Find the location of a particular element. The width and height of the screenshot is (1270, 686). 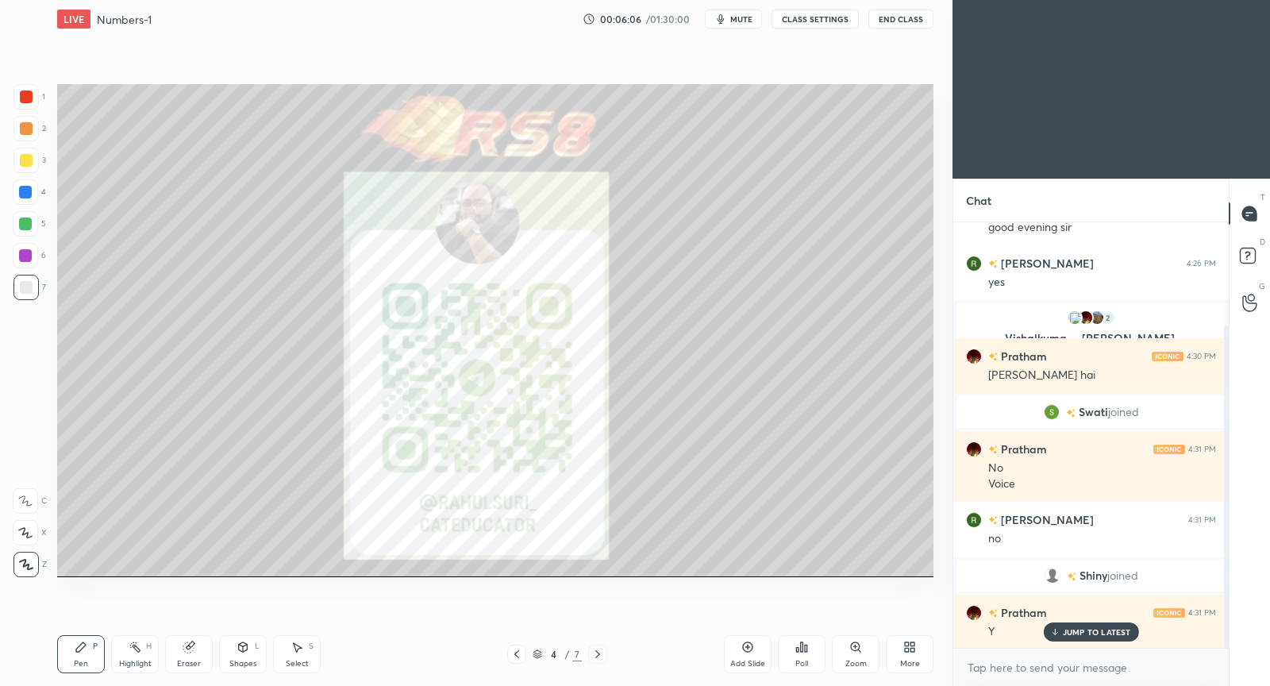

p: T is located at coordinates (1263, 197).